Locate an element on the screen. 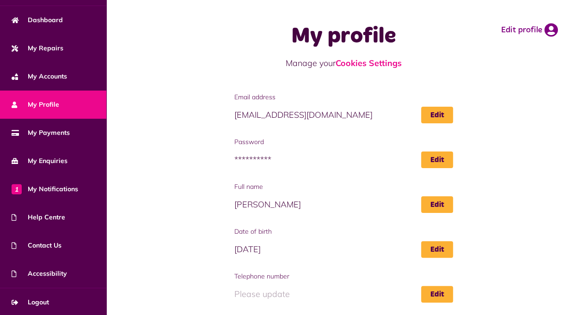 The width and height of the screenshot is (581, 315). span: My Payments is located at coordinates (41, 133).